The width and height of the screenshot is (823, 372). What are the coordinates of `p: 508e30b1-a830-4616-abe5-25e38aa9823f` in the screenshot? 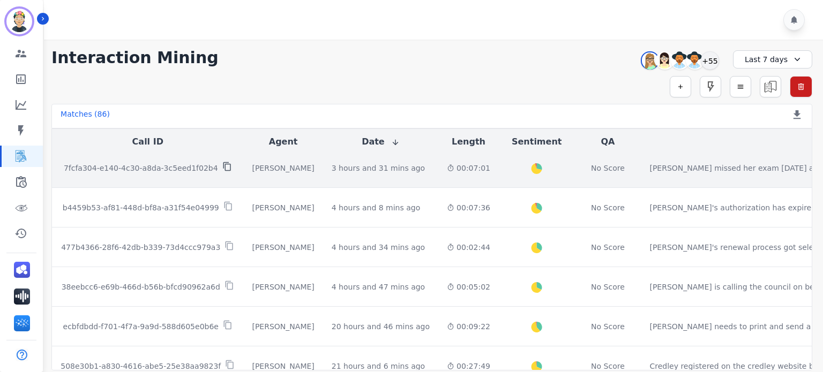 It's located at (140, 367).